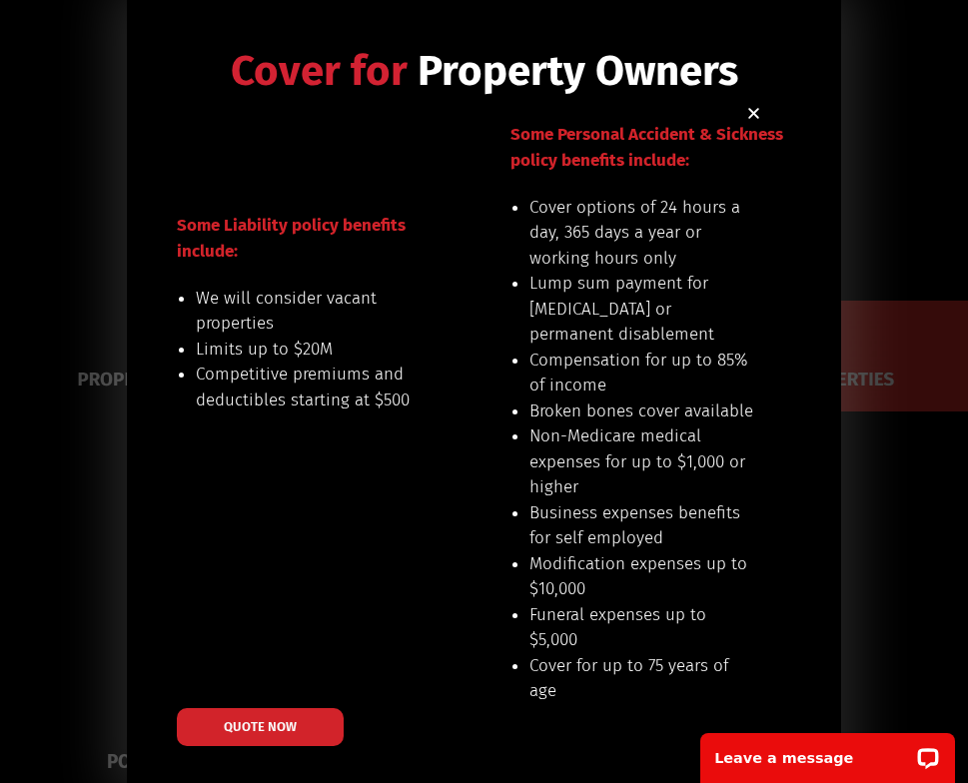 The height and width of the screenshot is (783, 968). What do you see at coordinates (260, 727) in the screenshot?
I see `a: QUOTE NOW` at bounding box center [260, 727].